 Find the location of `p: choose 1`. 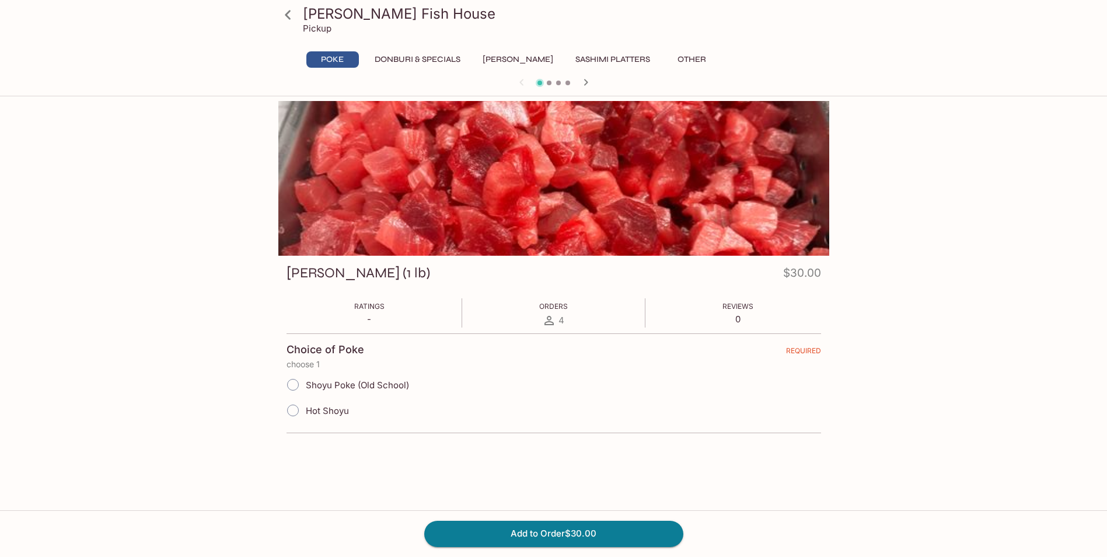

p: choose 1 is located at coordinates (554, 364).